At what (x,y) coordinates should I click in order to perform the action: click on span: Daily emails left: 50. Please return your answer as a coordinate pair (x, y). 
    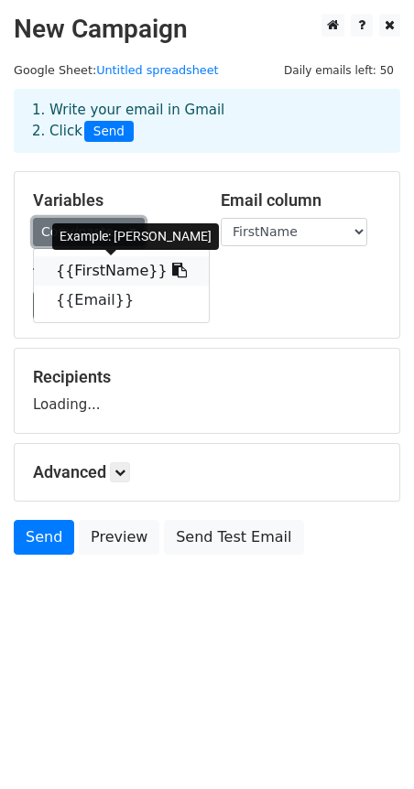
    Looking at the image, I should click on (339, 70).